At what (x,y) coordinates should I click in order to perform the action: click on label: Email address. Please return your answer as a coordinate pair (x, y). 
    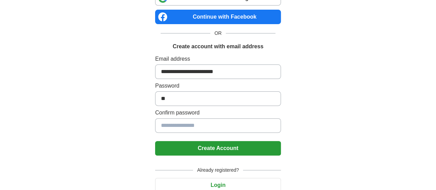
    Looking at the image, I should click on (218, 59).